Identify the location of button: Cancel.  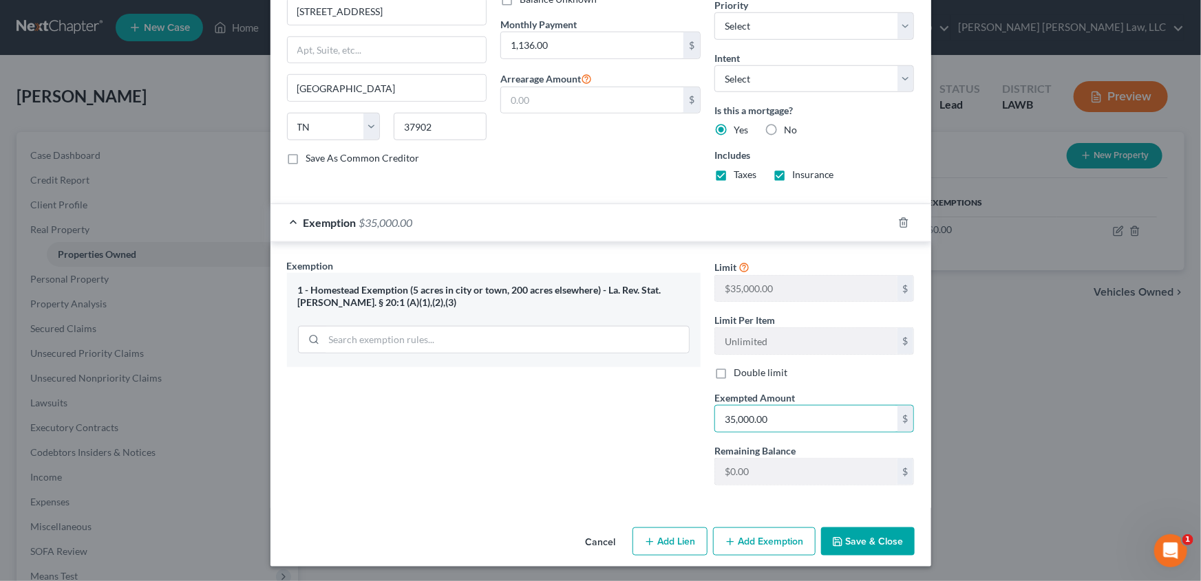
(601, 543).